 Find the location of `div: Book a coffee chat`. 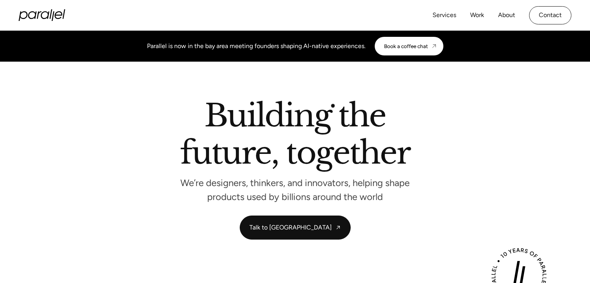

div: Book a coffee chat is located at coordinates (406, 46).